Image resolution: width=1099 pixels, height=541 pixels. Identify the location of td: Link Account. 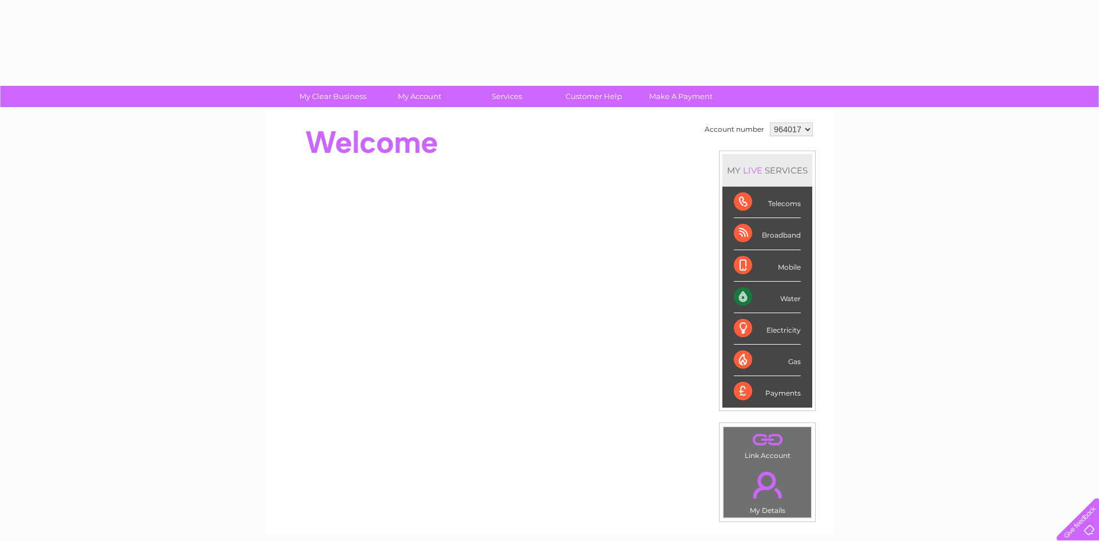
(767, 444).